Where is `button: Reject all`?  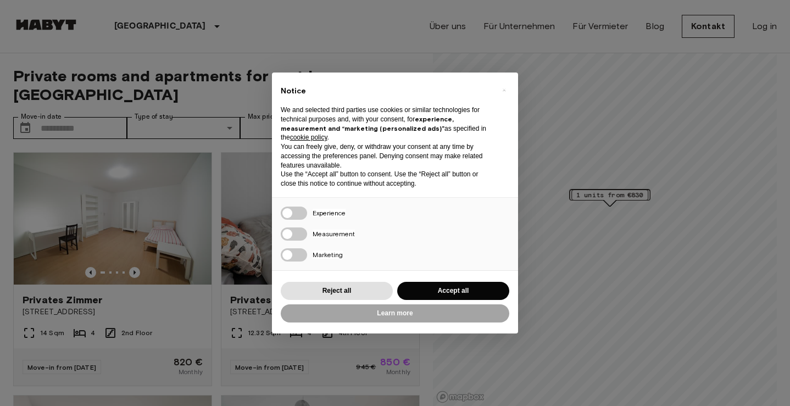 button: Reject all is located at coordinates (337, 291).